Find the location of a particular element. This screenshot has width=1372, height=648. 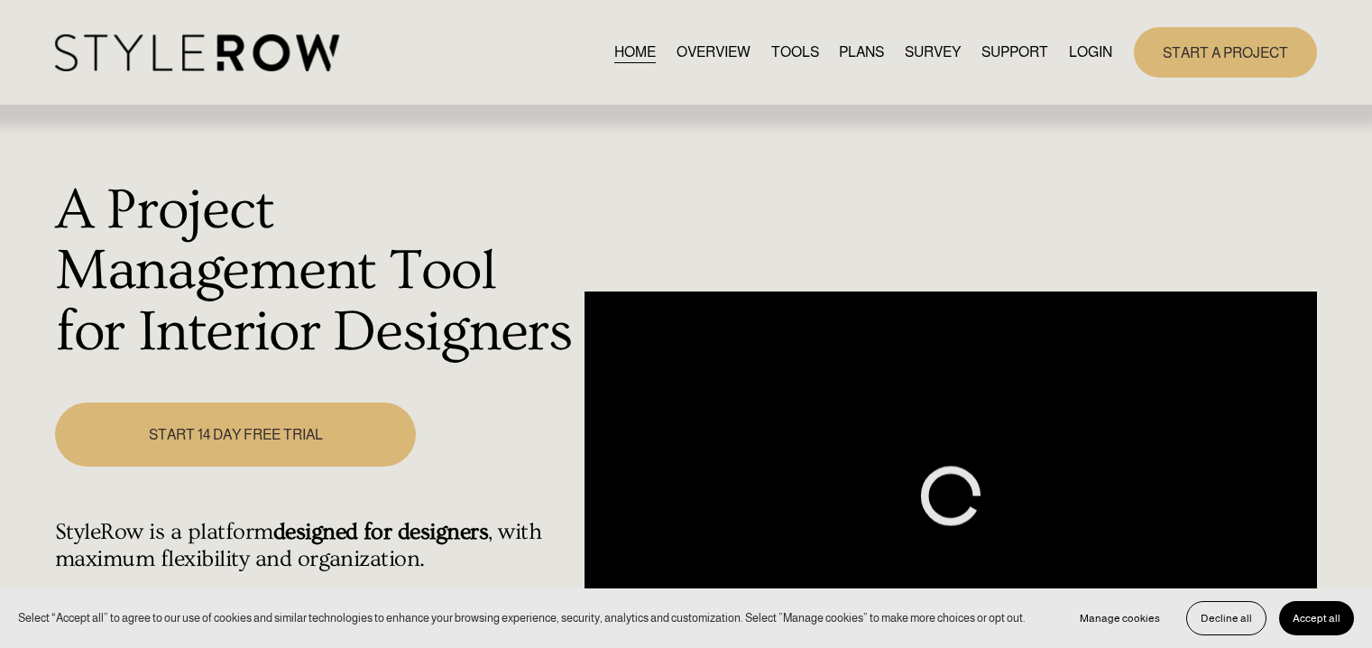

span: SUPPORT is located at coordinates (1015, 52).